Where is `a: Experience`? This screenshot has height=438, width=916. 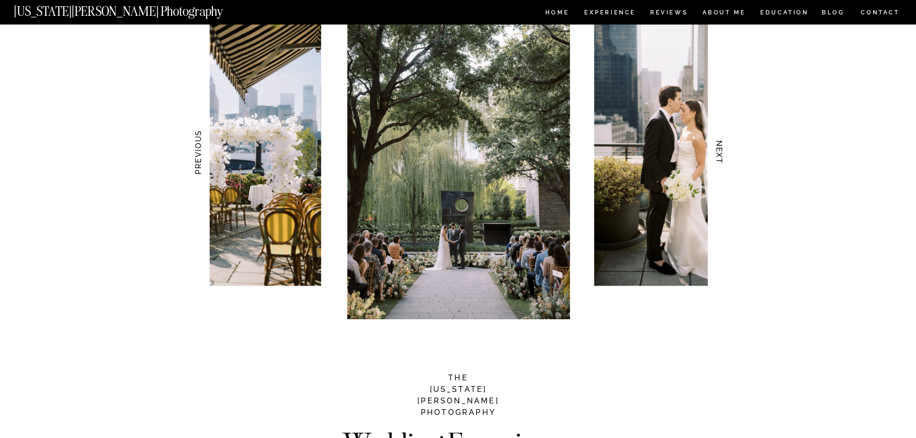 a: Experience is located at coordinates (609, 13).